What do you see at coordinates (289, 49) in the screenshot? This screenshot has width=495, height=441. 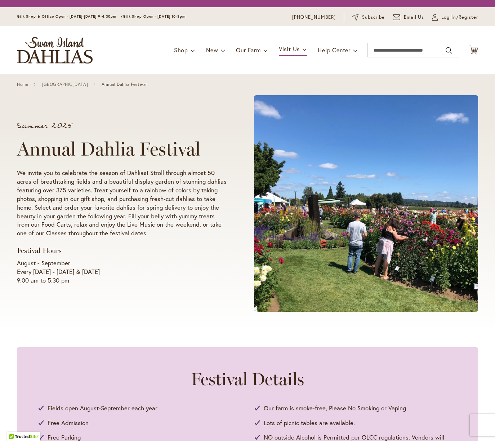 I see `span: Visit Us` at bounding box center [289, 49].